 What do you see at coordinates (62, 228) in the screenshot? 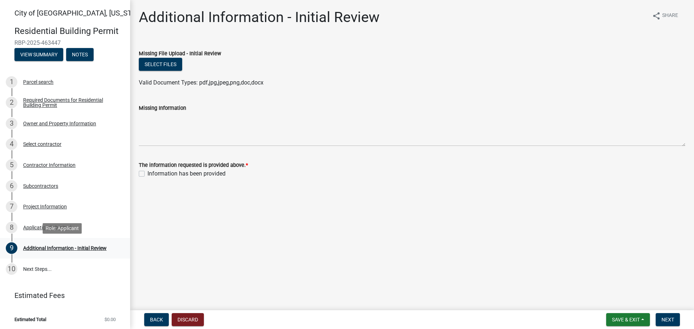
I see `div: Role: Applicant` at bounding box center [62, 228].